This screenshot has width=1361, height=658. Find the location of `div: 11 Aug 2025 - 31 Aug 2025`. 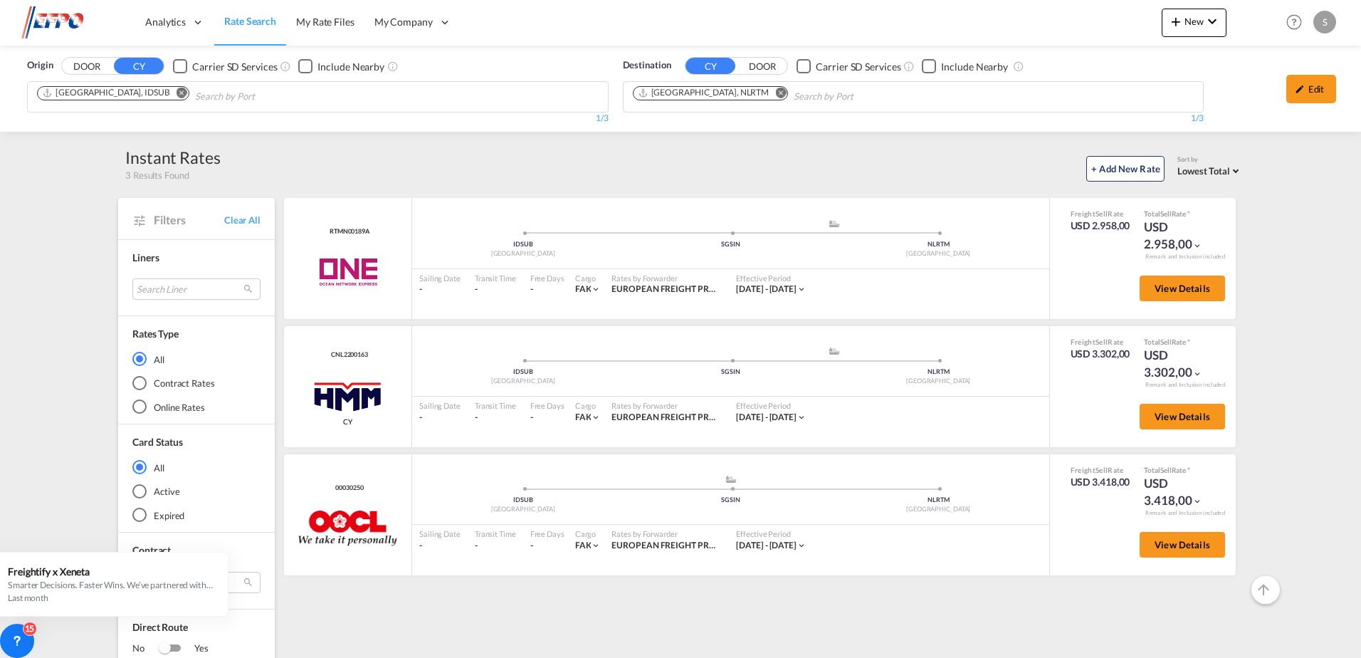

div: 11 Aug 2025 - 31 Aug 2025 is located at coordinates (766, 545).